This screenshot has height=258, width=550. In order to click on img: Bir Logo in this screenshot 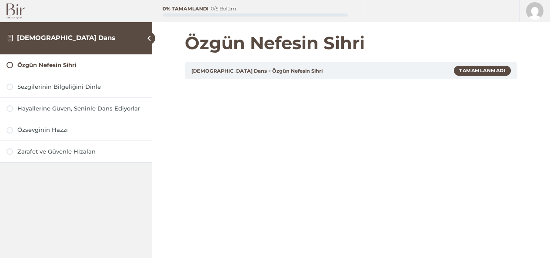, I will do `click(16, 11)`.